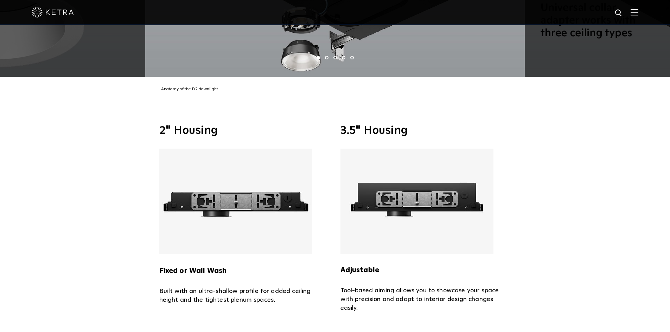  What do you see at coordinates (618, 13) in the screenshot?
I see `img: search icon` at bounding box center [618, 13].